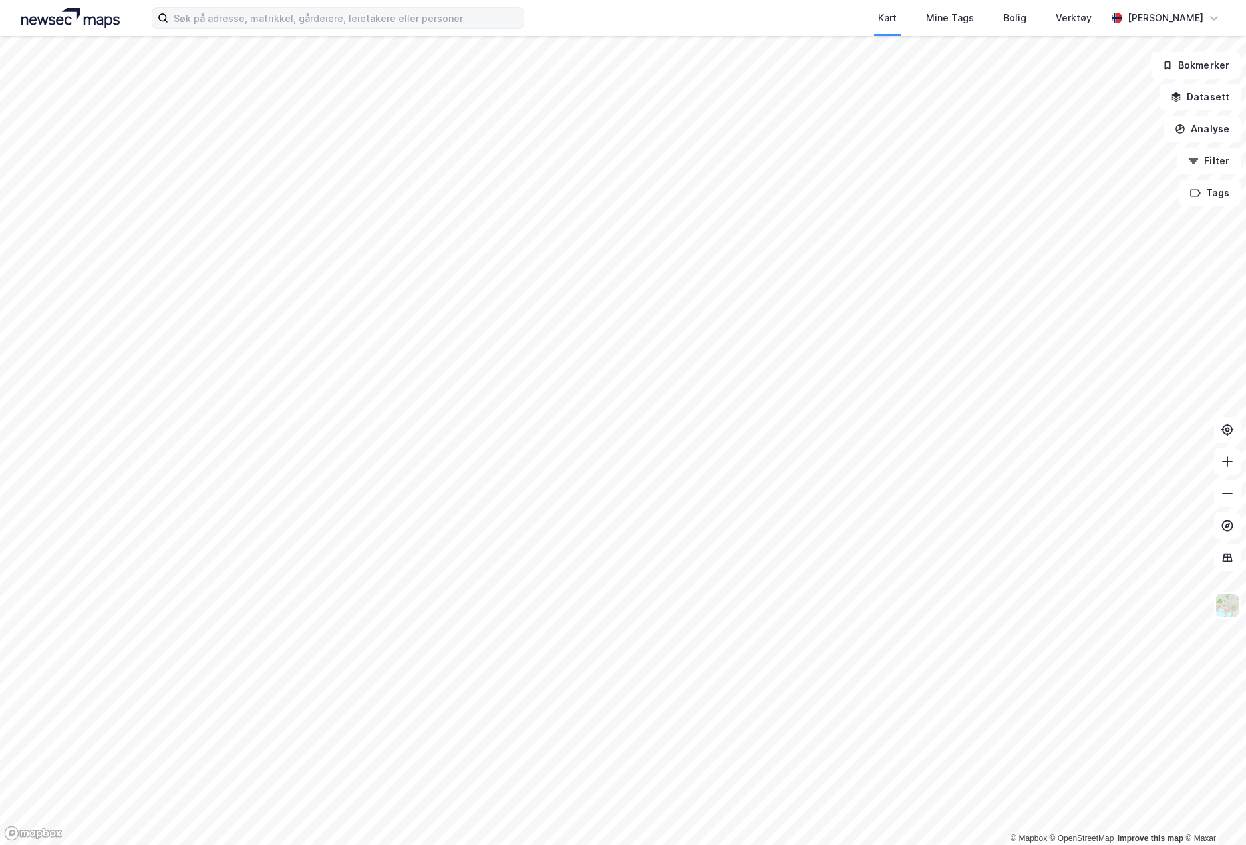 This screenshot has height=845, width=1246. What do you see at coordinates (1015, 18) in the screenshot?
I see `div: Bolig` at bounding box center [1015, 18].